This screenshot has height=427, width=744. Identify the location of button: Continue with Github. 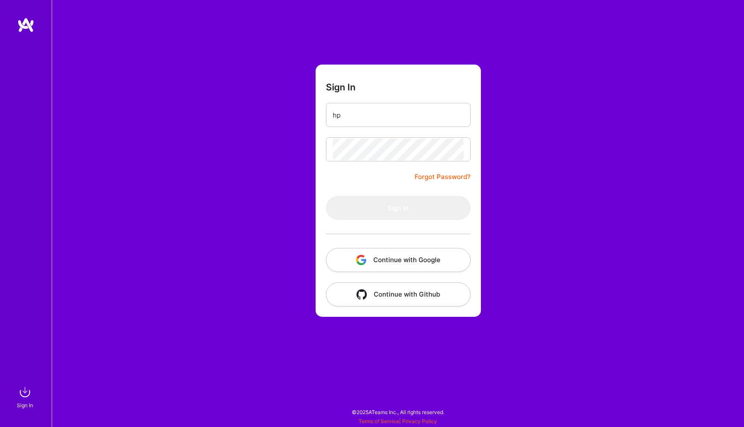
(398, 295).